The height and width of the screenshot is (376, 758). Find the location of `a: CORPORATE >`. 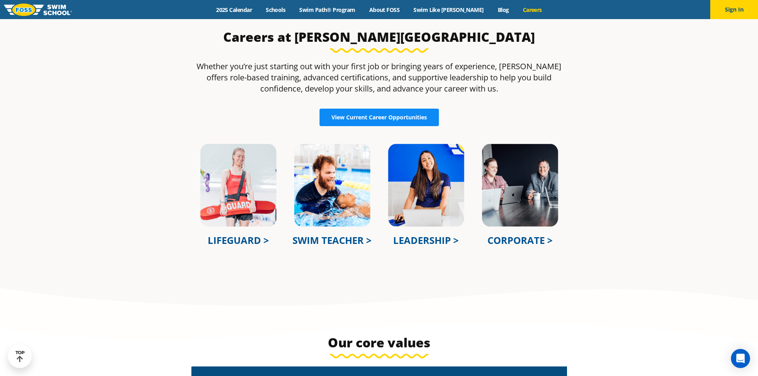

a: CORPORATE > is located at coordinates (520, 240).